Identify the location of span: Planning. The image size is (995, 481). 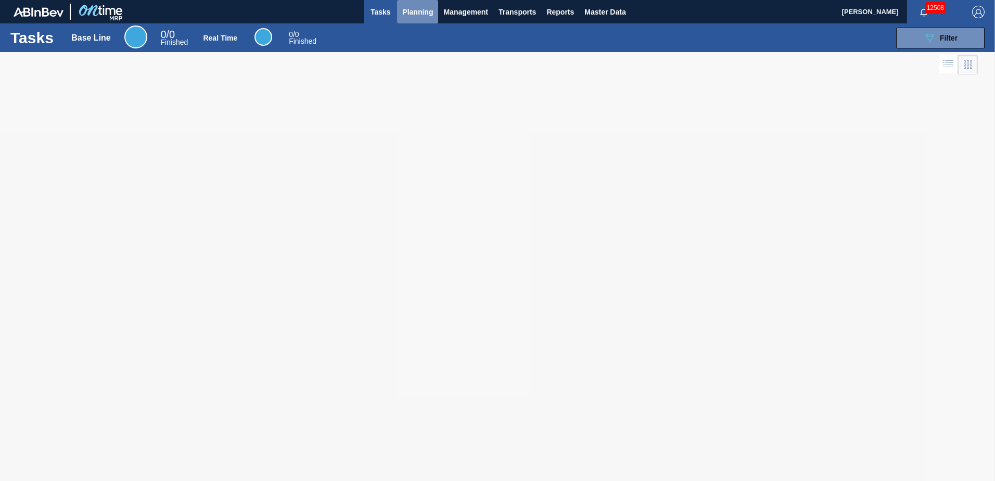
(417, 12).